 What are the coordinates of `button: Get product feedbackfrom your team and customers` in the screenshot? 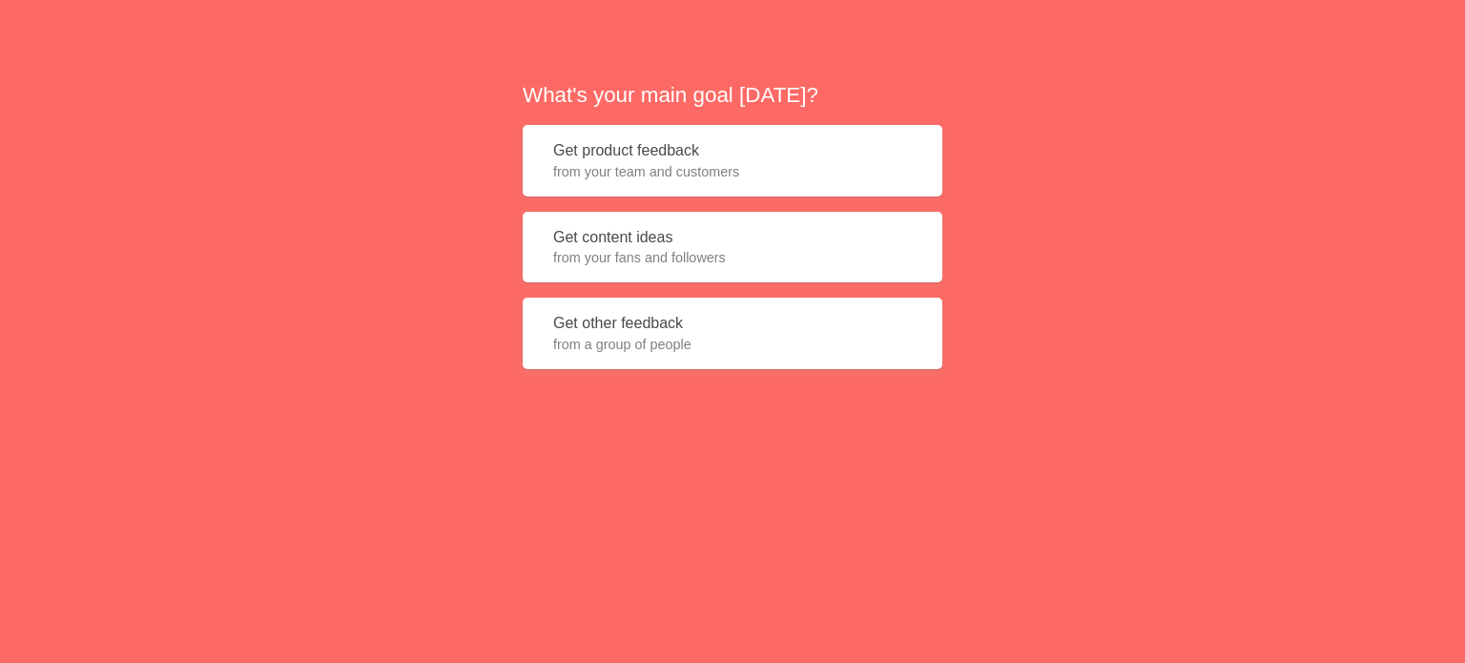 It's located at (732, 160).